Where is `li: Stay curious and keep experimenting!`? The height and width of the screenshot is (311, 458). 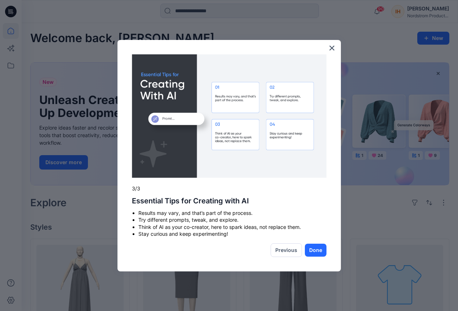
li: Stay curious and keep experimenting! is located at coordinates (232, 234).